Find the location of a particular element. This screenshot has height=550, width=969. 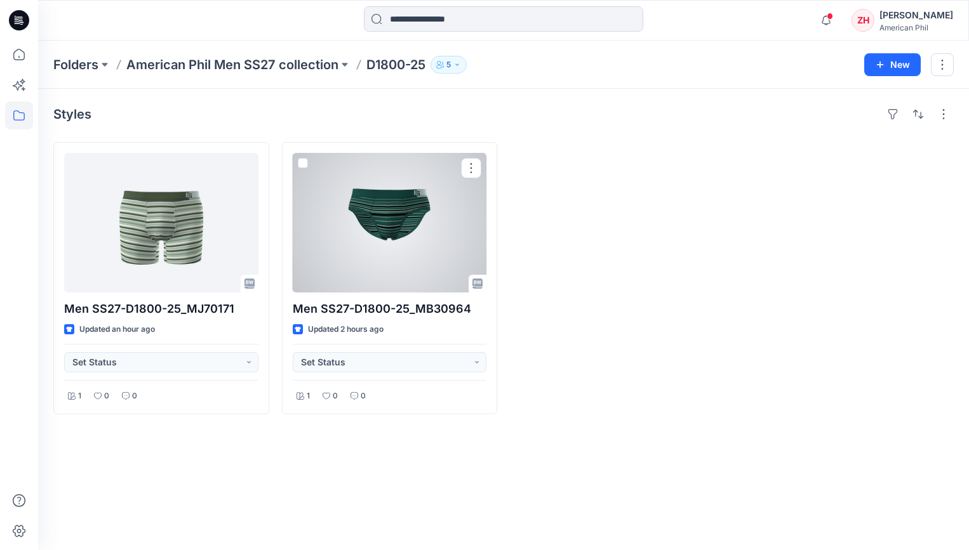

div: ZH is located at coordinates (863, 20).